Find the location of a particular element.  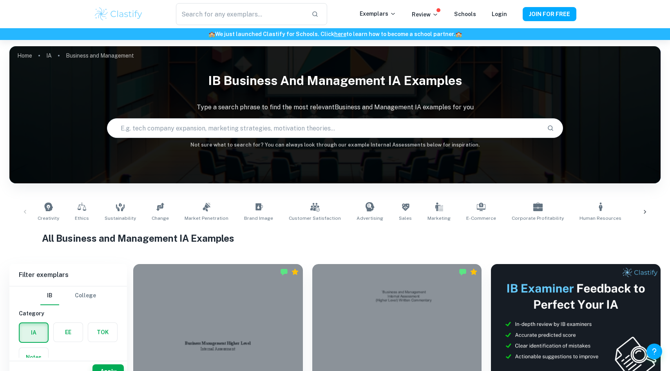

p: Review is located at coordinates (425, 14).